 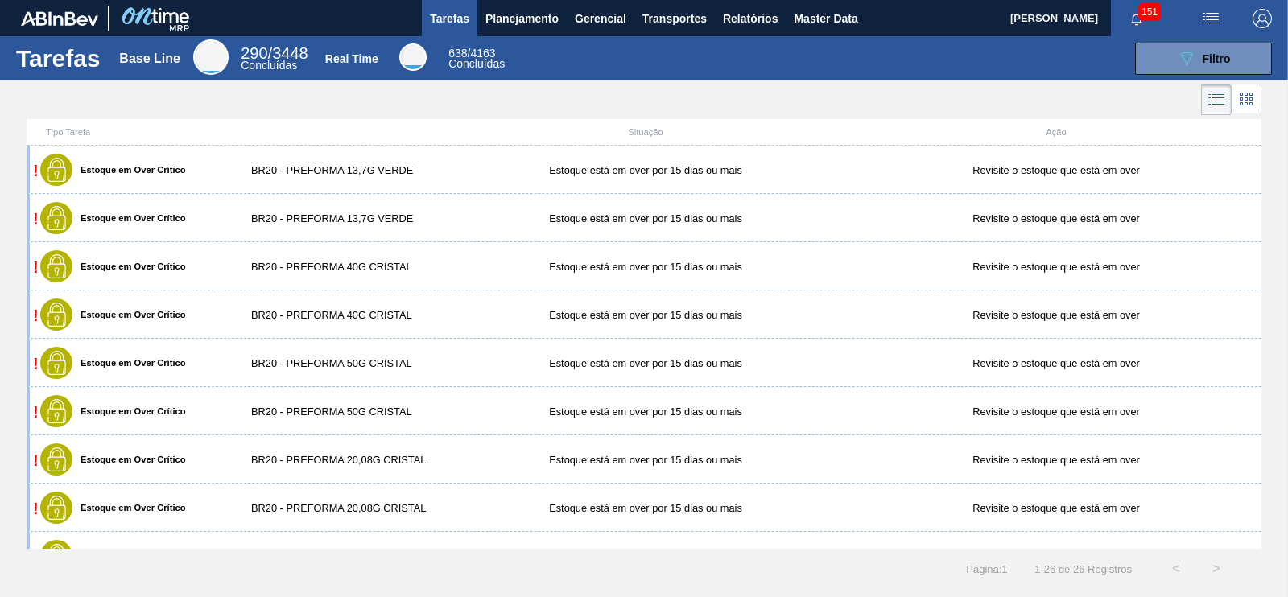 I want to click on button: Filtro, so click(x=1203, y=59).